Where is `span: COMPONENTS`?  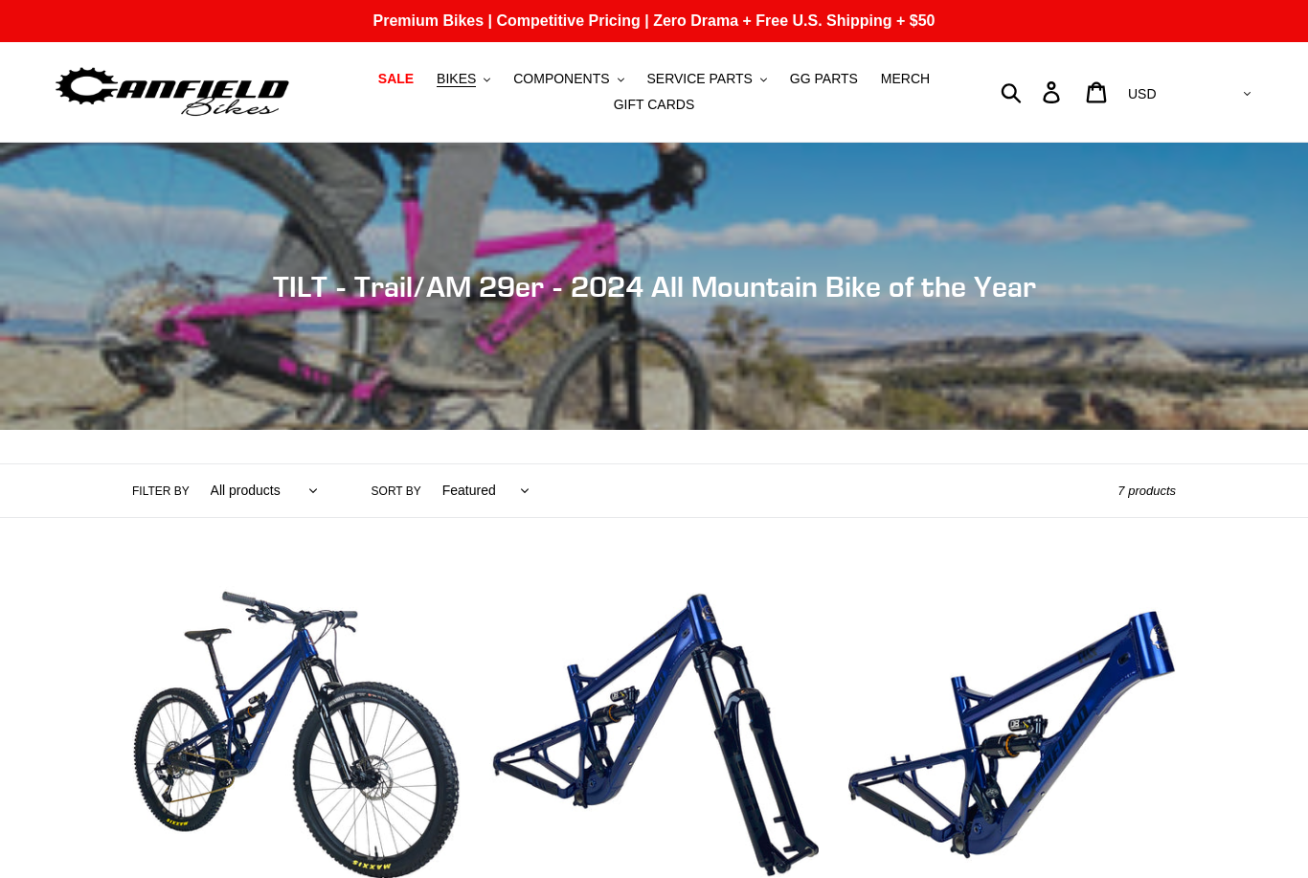 span: COMPONENTS is located at coordinates (561, 78).